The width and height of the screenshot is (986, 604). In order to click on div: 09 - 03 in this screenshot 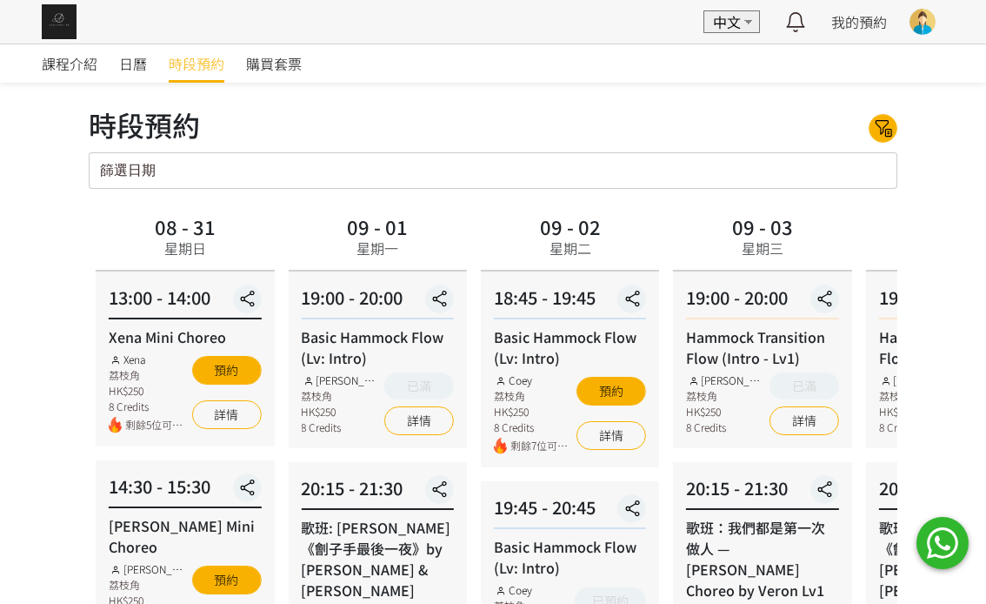, I will do `click(763, 226)`.